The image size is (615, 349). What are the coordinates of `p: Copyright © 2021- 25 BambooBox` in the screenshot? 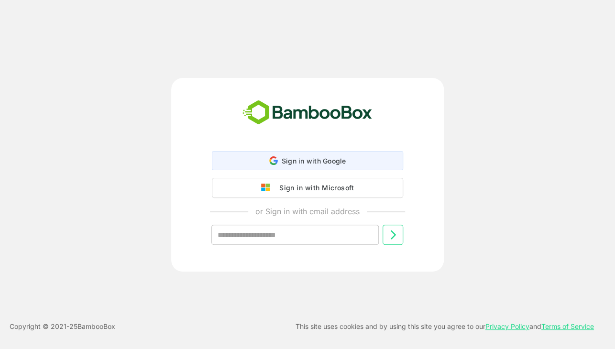 It's located at (62, 326).